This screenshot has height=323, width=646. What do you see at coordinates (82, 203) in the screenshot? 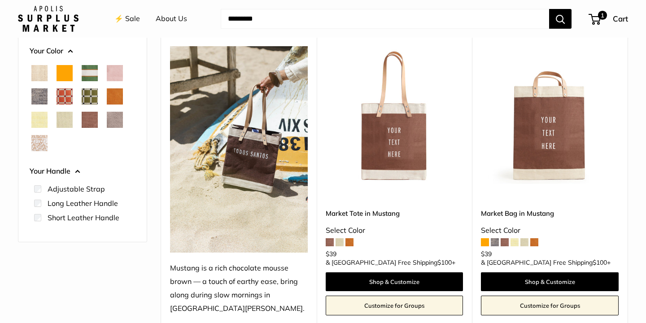
I see `label: Long Leather Handle` at bounding box center [82, 203].